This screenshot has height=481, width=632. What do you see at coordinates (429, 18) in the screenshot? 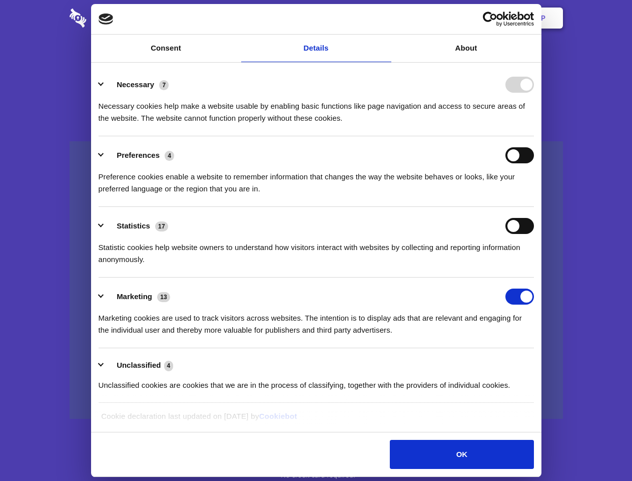
I see `a: Contact` at bounding box center [429, 18].